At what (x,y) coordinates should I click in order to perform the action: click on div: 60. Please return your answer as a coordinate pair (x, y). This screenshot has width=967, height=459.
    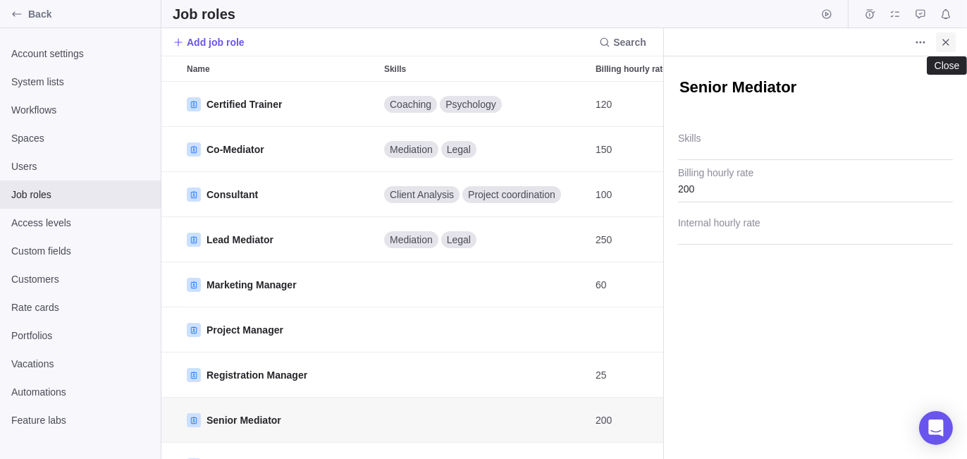
    Looking at the image, I should click on (637, 284).